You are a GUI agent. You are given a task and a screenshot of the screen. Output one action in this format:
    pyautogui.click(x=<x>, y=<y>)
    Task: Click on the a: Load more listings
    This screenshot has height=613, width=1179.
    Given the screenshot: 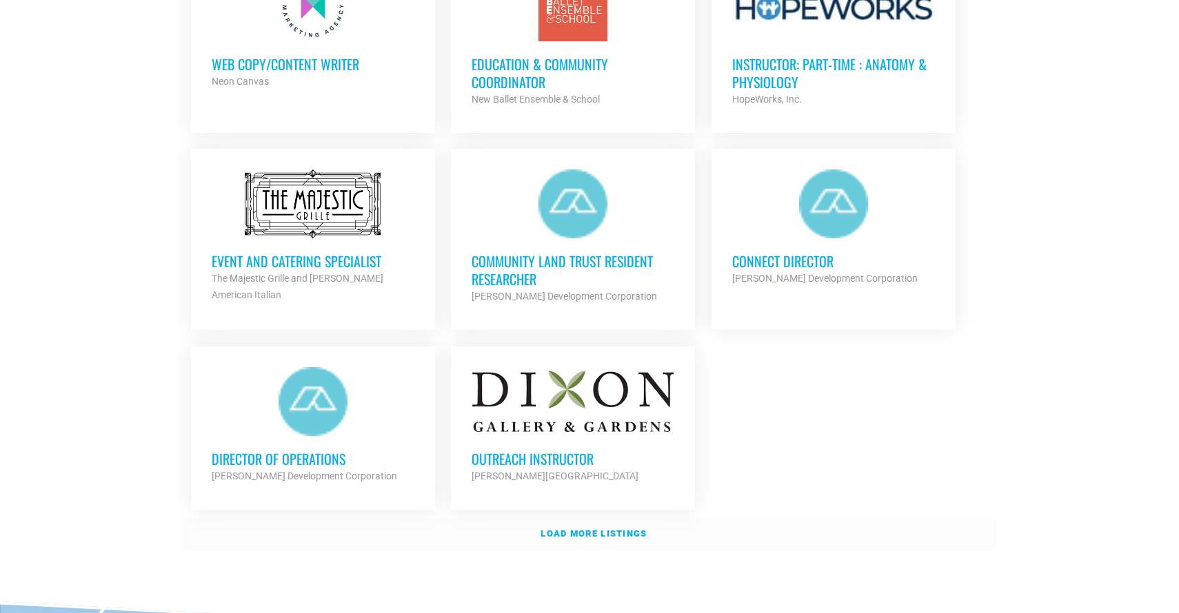 What is the action you would take?
    pyautogui.click(x=589, y=534)
    